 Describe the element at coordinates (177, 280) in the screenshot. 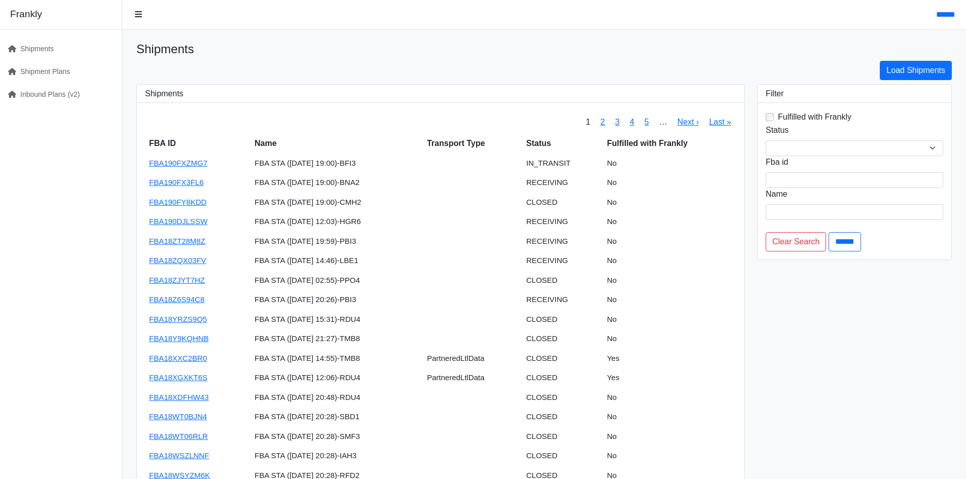

I see `a: FBA18ZJYT7HZ` at that location.